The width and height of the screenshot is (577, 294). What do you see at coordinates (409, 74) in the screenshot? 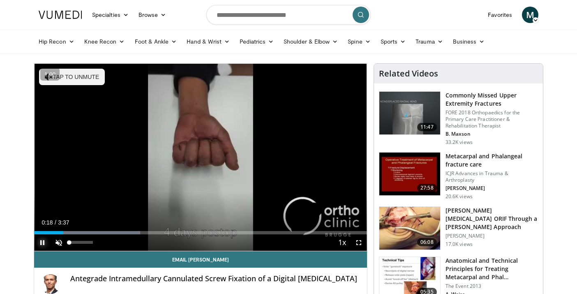
I see `h4: Related Videos` at bounding box center [409, 74].